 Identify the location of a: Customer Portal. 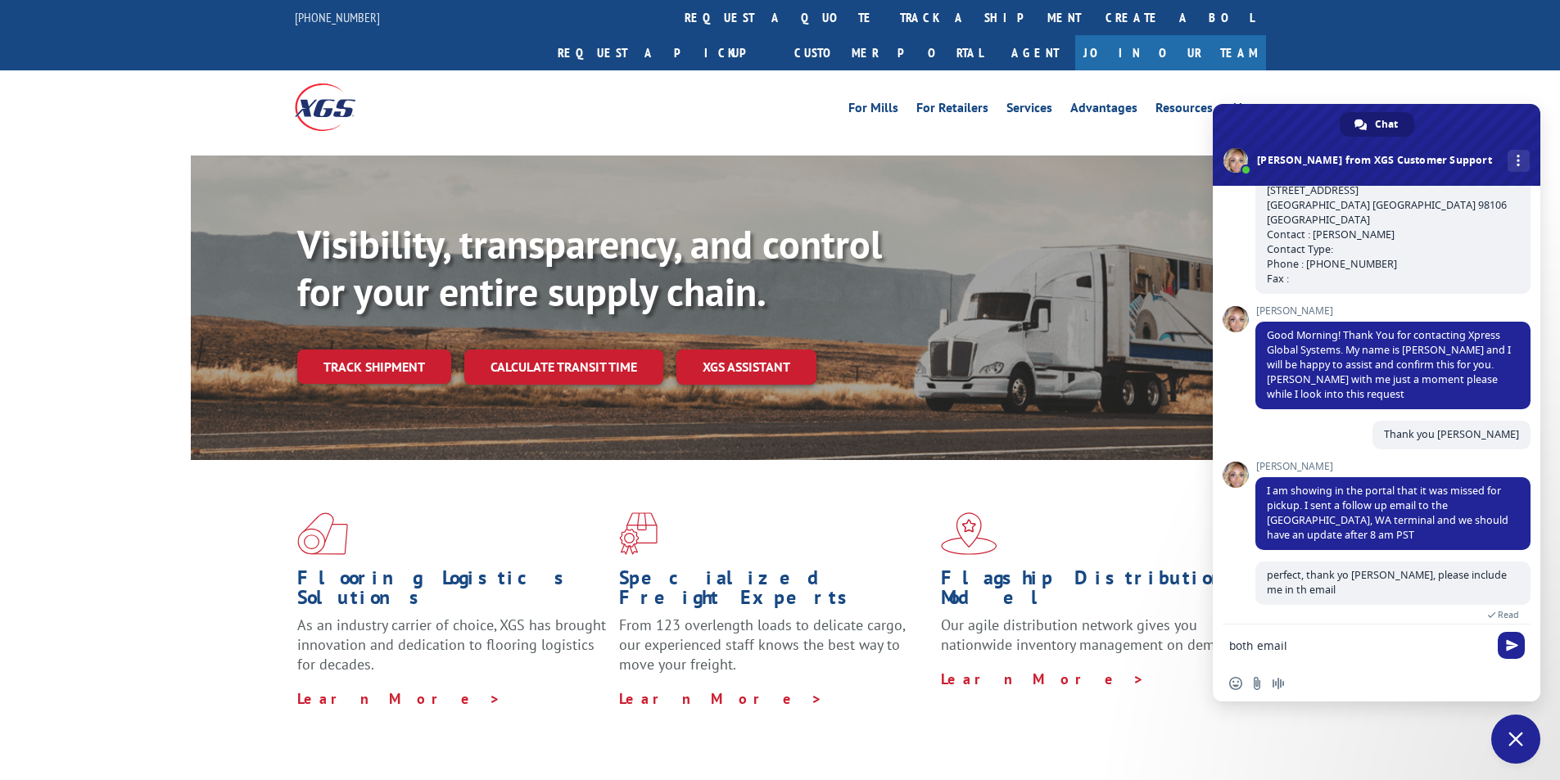
(889, 52).